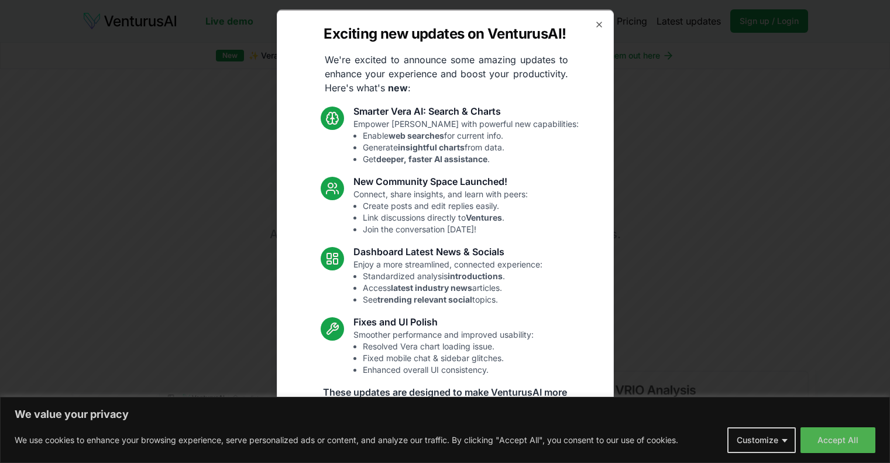 The height and width of the screenshot is (463, 890). Describe the element at coordinates (445, 406) in the screenshot. I see `p: These updates are designed to make VenturusAI more powerful, intuitive, and user-friendly. Let us...` at that location.